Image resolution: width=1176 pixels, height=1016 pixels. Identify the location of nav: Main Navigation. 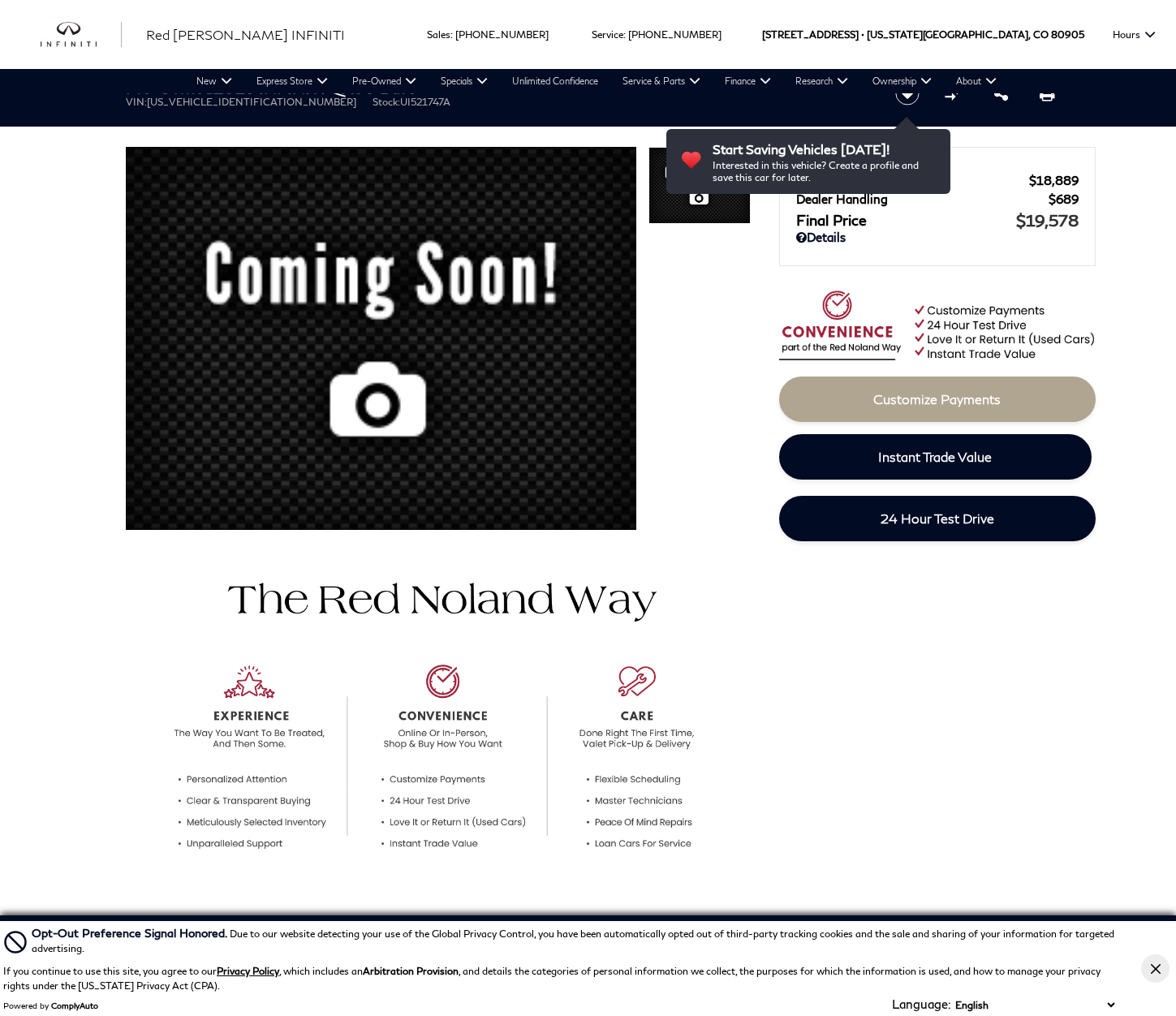
(596, 82).